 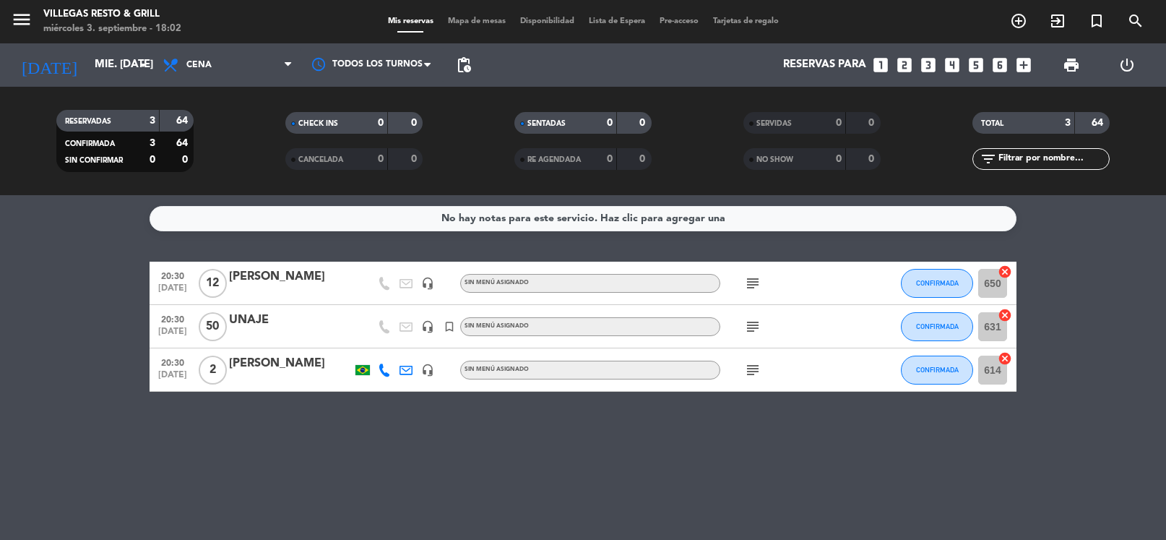 What do you see at coordinates (929, 65) in the screenshot?
I see `i: looks_3` at bounding box center [929, 65].